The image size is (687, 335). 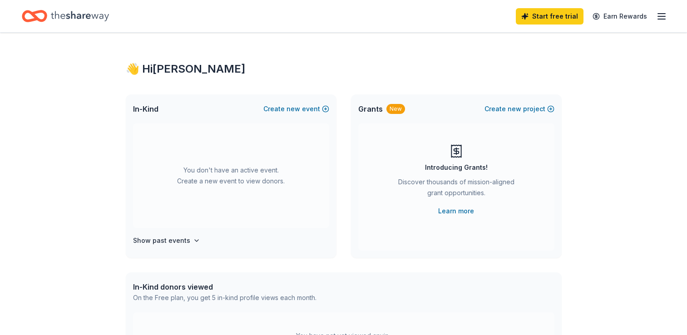 What do you see at coordinates (549, 16) in the screenshot?
I see `a: Start free trial` at bounding box center [549, 16].